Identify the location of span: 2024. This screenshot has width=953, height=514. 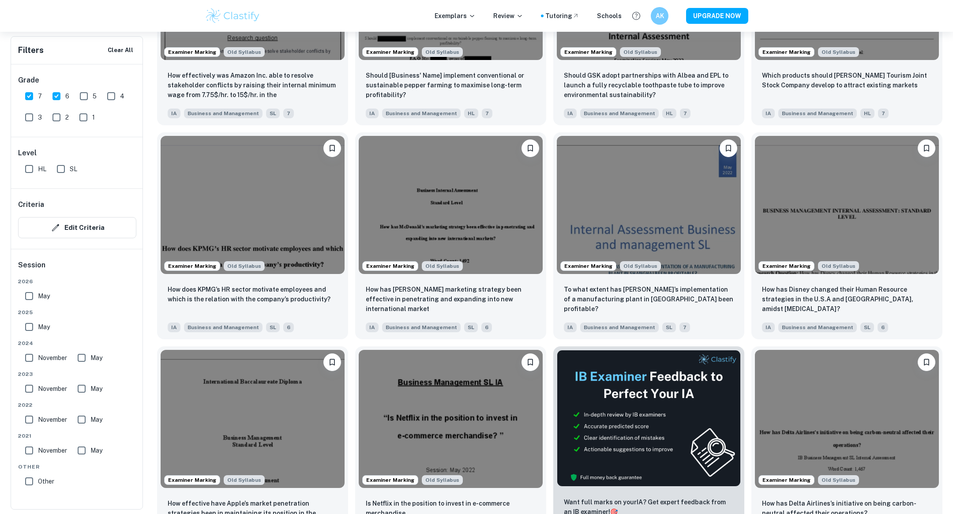
(77, 343).